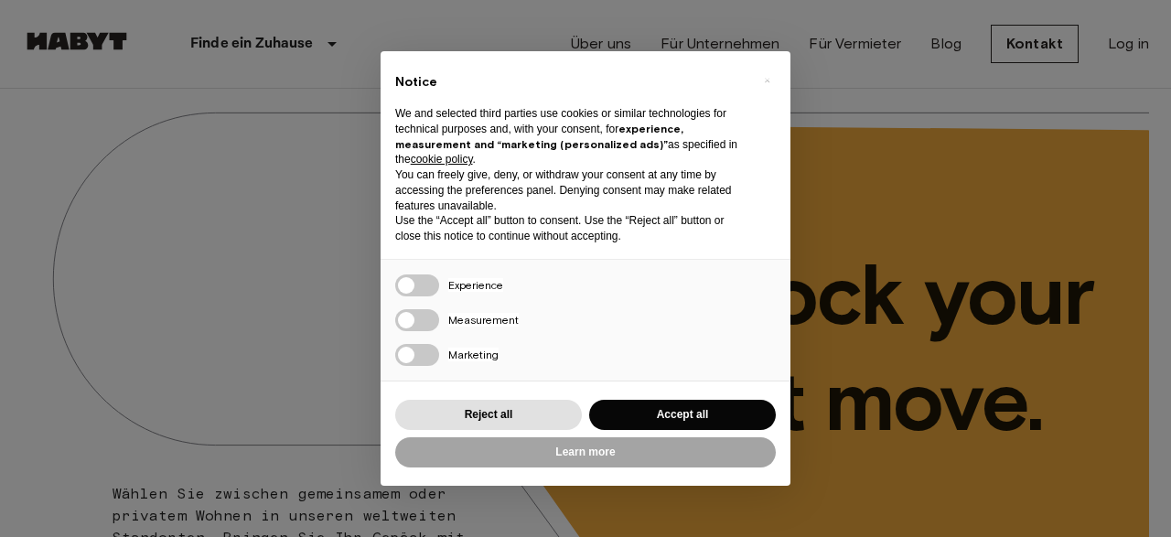 Image resolution: width=1171 pixels, height=537 pixels. What do you see at coordinates (571, 136) in the screenshot?
I see `p: We and selected third parties use cookies or similar technologies for technical purposes and, wit...` at bounding box center [571, 136].